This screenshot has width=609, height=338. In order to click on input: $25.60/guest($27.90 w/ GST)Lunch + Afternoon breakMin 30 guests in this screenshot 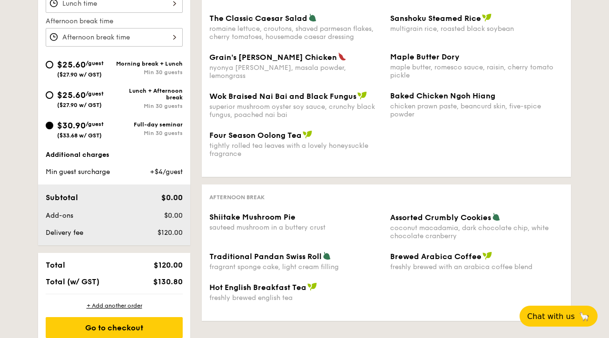, I will do `click(50, 95)`.